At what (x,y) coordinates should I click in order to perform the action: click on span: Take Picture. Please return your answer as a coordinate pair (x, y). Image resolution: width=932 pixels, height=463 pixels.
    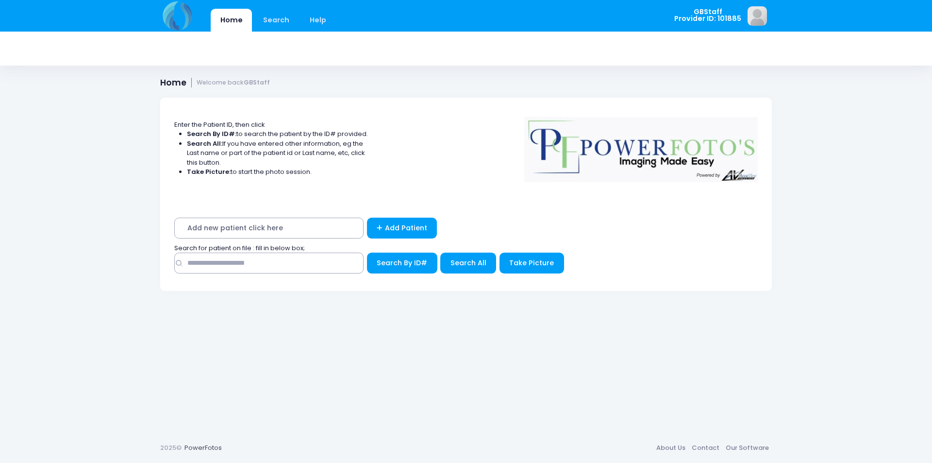
    Looking at the image, I should click on (532, 263).